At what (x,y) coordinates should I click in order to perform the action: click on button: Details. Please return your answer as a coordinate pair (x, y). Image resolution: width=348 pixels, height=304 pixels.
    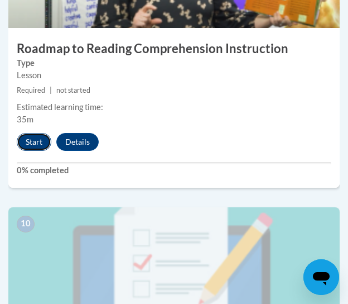
    Looking at the image, I should click on (78, 142).